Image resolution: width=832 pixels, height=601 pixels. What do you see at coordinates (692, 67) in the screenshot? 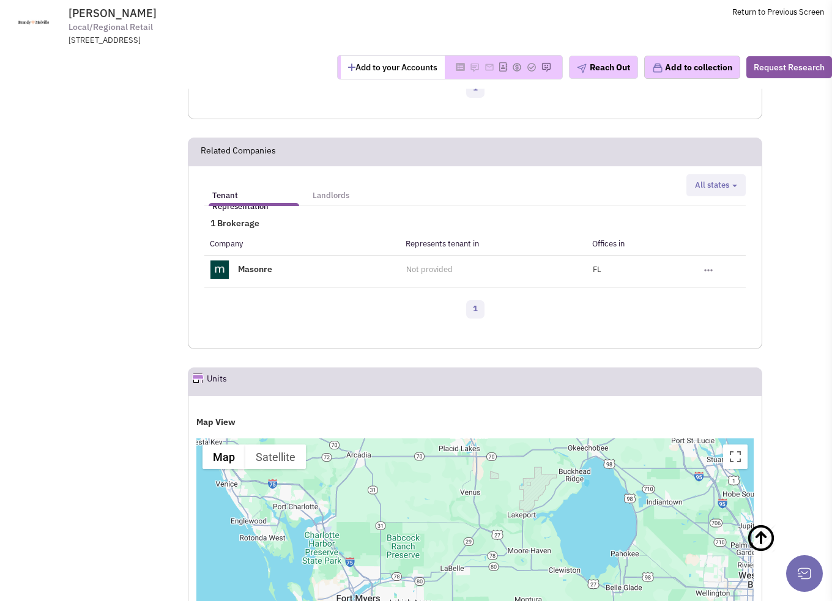
I see `button: Add to collection` at bounding box center [692, 67].